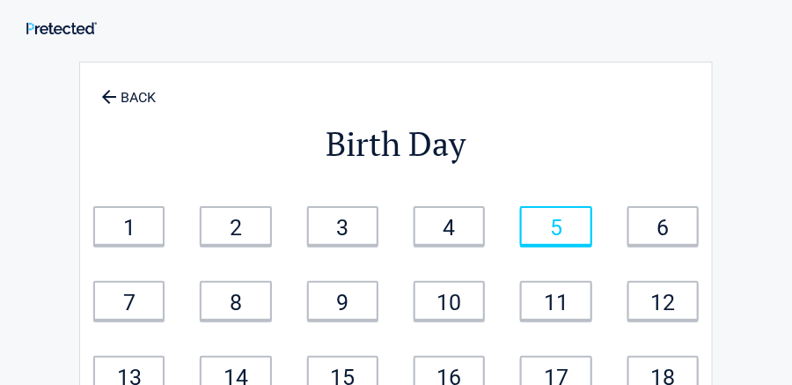 Image resolution: width=792 pixels, height=385 pixels. I want to click on img: Main Logo, so click(62, 28).